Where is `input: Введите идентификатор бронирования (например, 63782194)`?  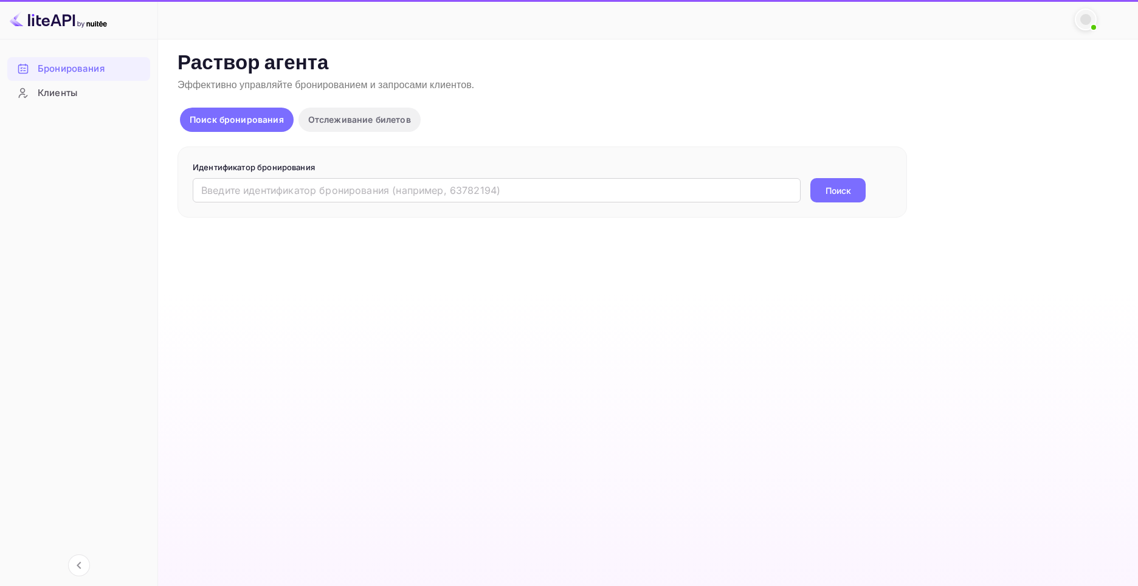 input: Введите идентификатор бронирования (например, 63782194) is located at coordinates (496, 190).